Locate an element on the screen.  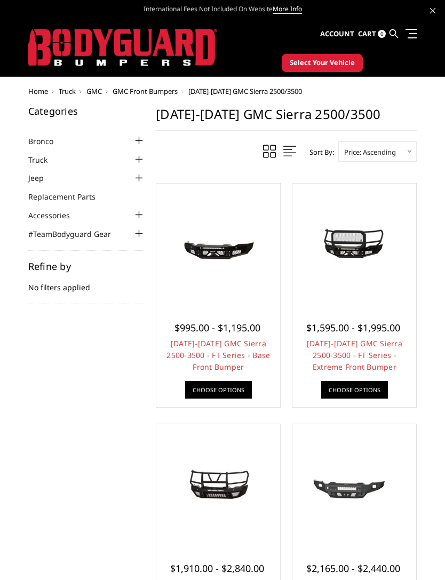
span: $1,595.00 - $1,995.00 is located at coordinates (353, 328).